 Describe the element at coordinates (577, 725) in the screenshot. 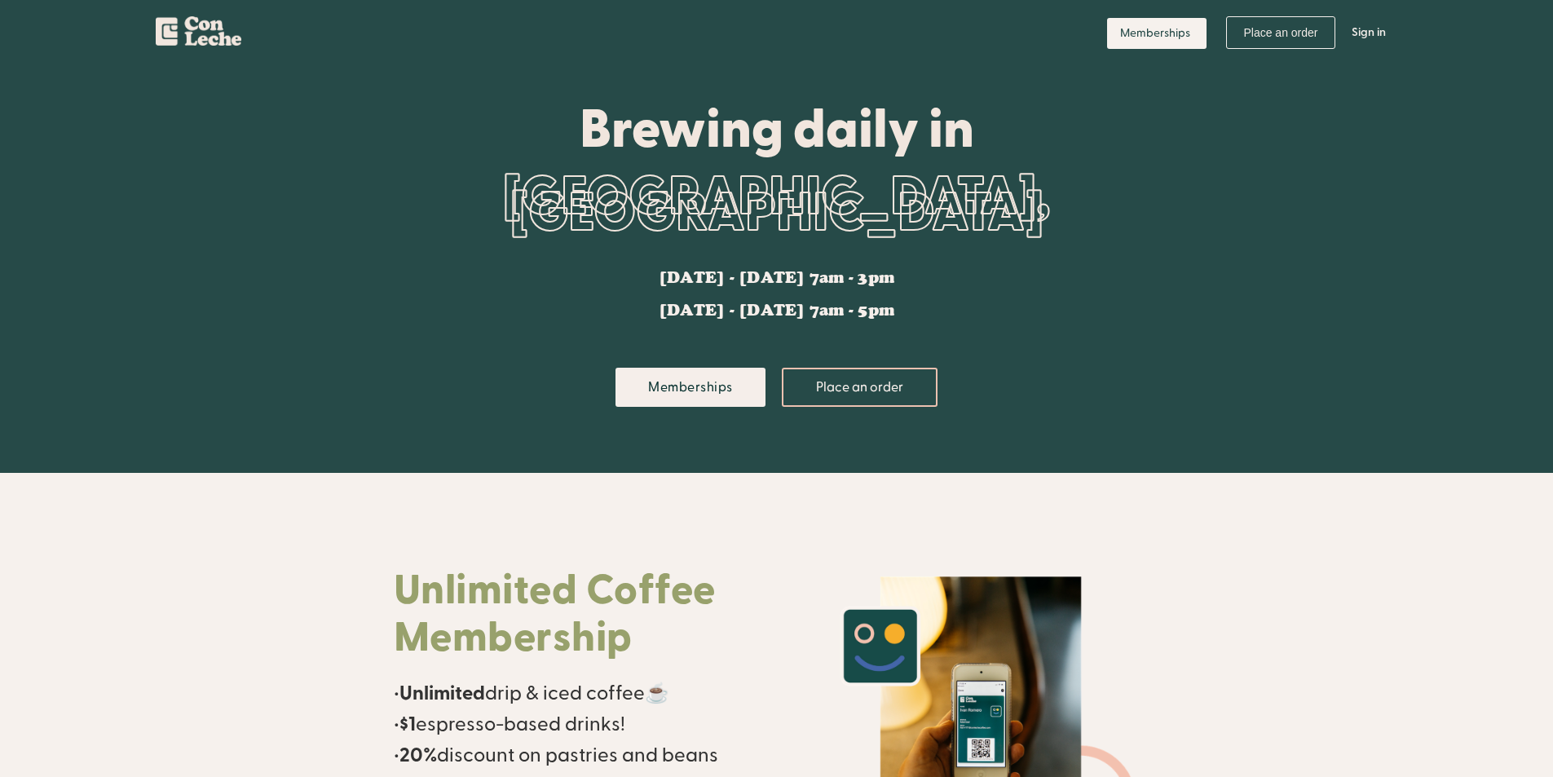

I see `p: • drip & iced coffee☕ • espresso-based drinks! • discount on pastries and beans` at that location.